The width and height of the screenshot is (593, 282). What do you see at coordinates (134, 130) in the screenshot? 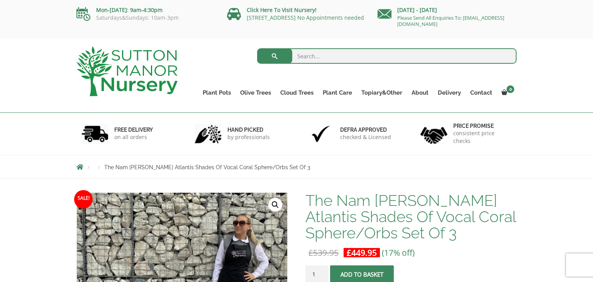
I see `h6: FREE DELIVERY` at bounding box center [134, 130].